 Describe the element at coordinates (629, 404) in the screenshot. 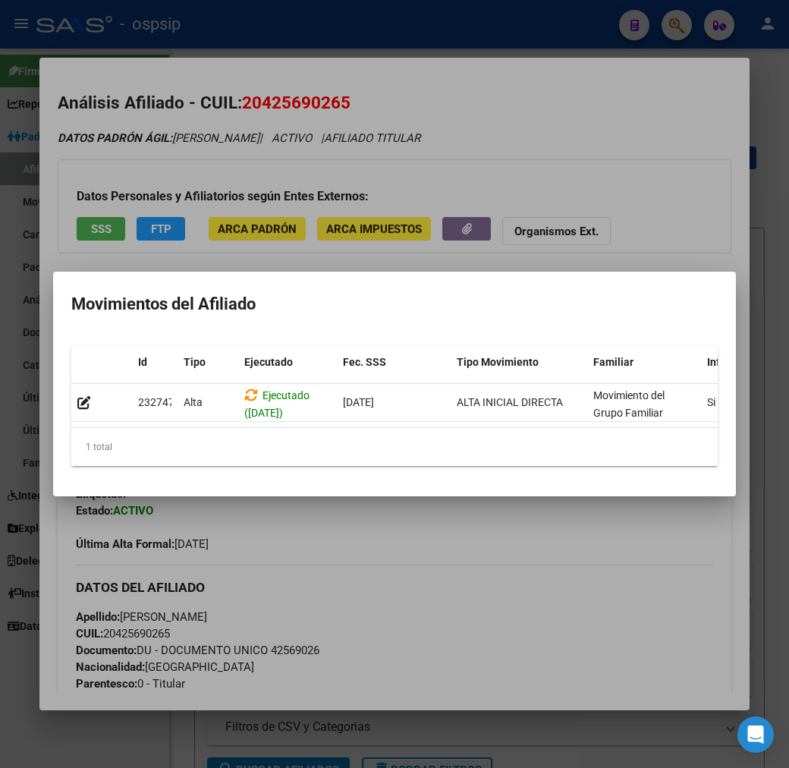

I see `span: Movimiento del Grupo Familiar` at that location.